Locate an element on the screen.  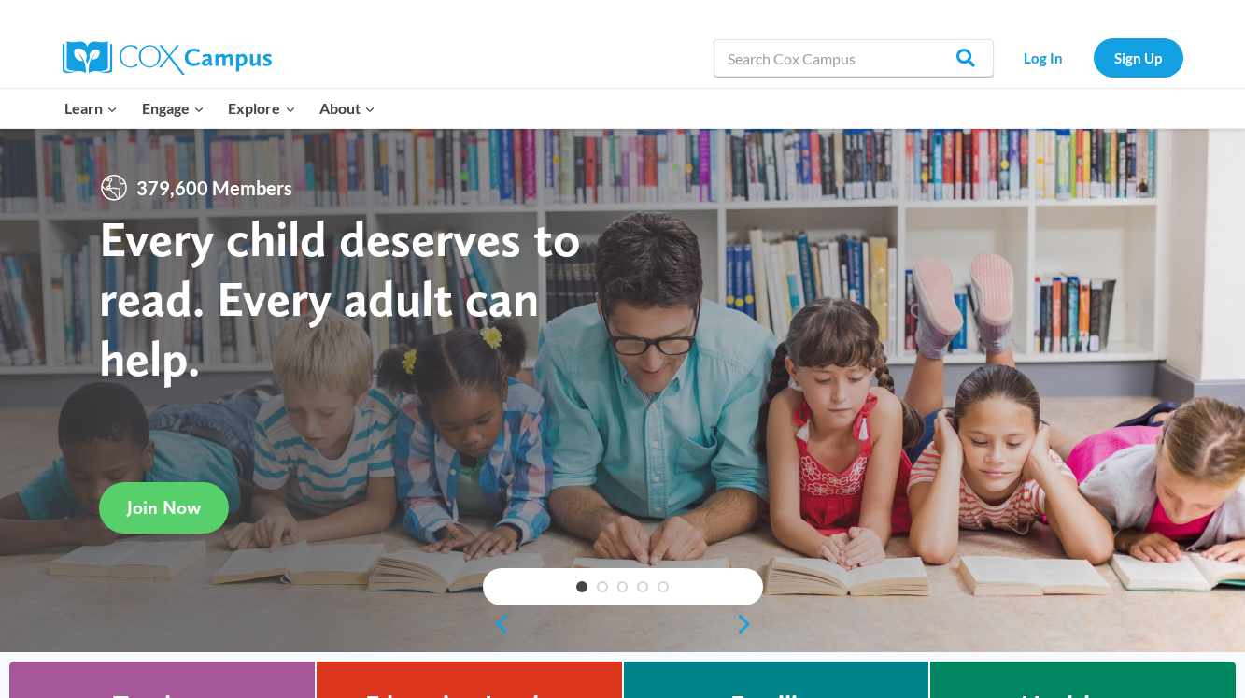
a: Join Now is located at coordinates (163, 507).